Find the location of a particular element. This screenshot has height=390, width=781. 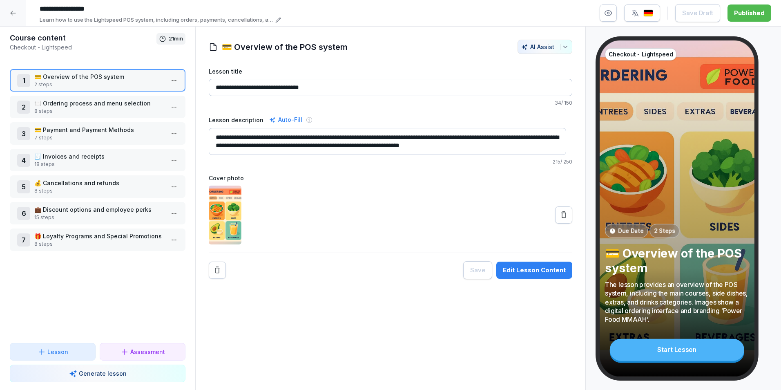

button: Published is located at coordinates (749, 13).